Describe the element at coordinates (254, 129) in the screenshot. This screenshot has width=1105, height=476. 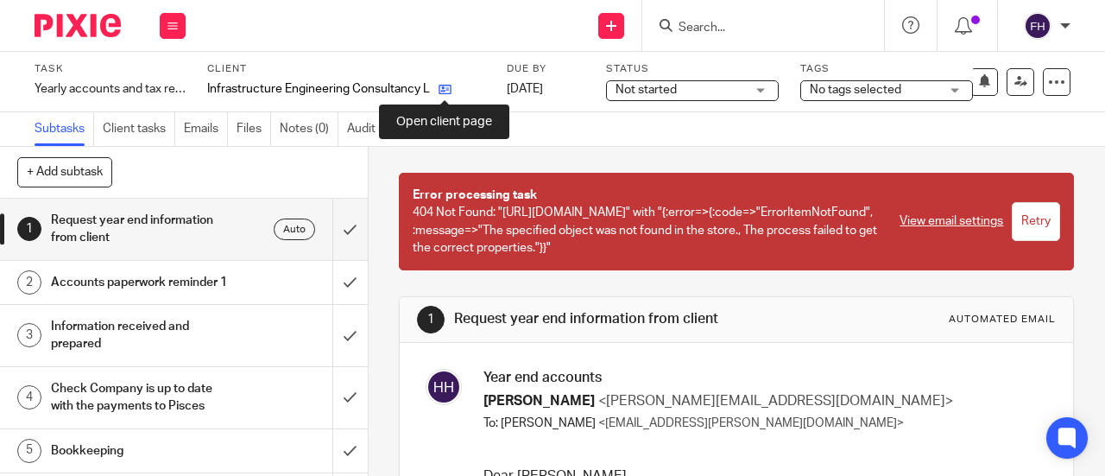
I see `a: Files` at that location.